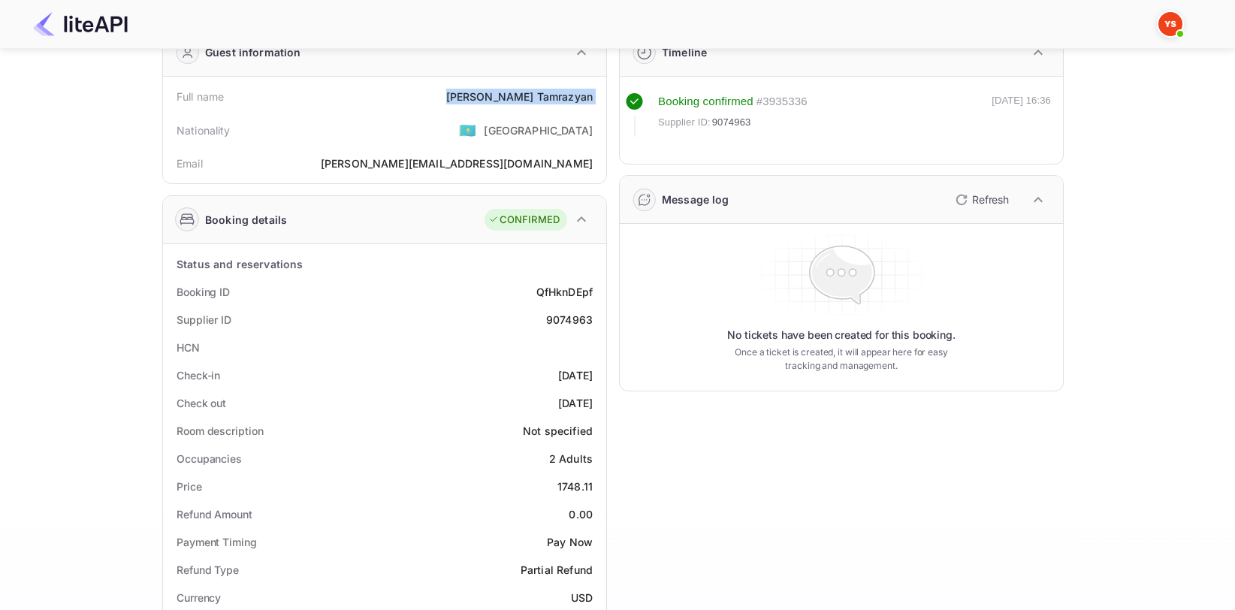 Image resolution: width=1235 pixels, height=610 pixels. Describe the element at coordinates (557, 569) in the screenshot. I see `div: Partial Refund` at that location.